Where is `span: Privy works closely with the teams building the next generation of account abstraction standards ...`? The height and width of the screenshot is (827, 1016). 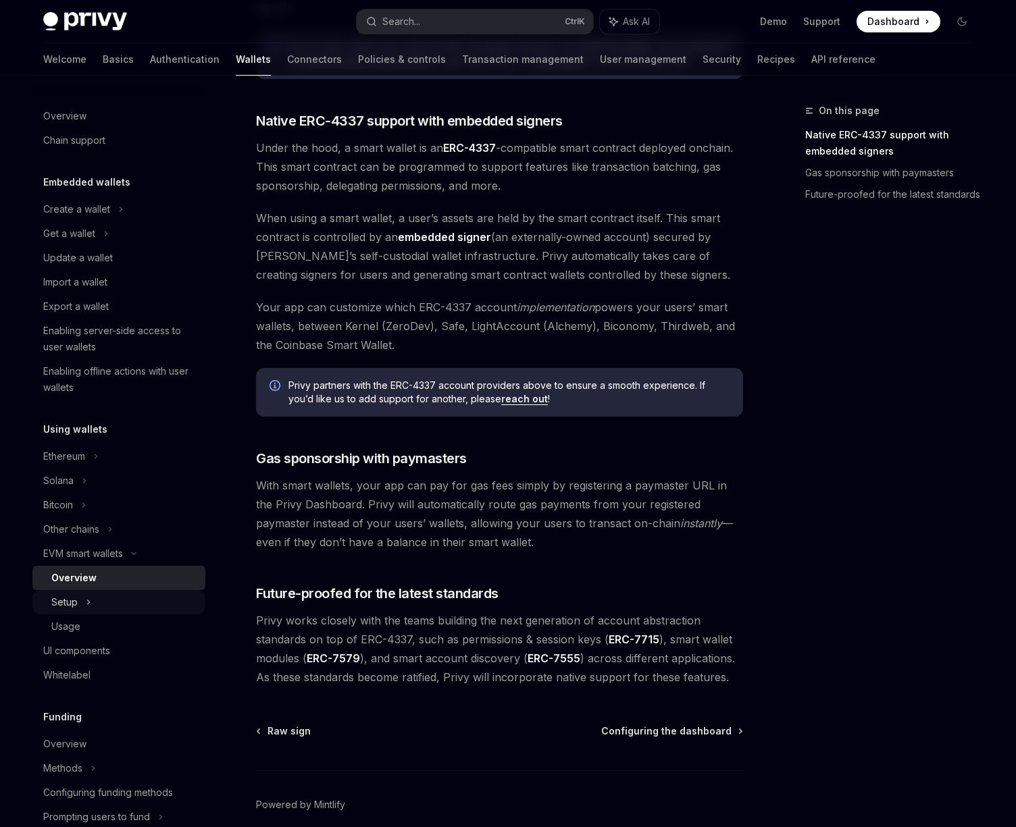 span: Privy works closely with the teams building the next generation of account abstraction standards ... is located at coordinates (499, 649).